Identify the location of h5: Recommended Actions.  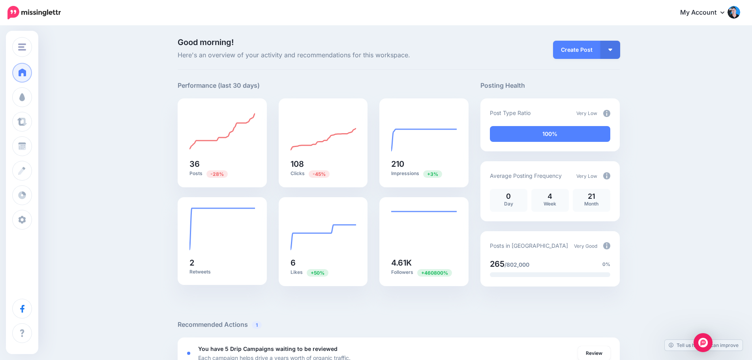
(399, 324).